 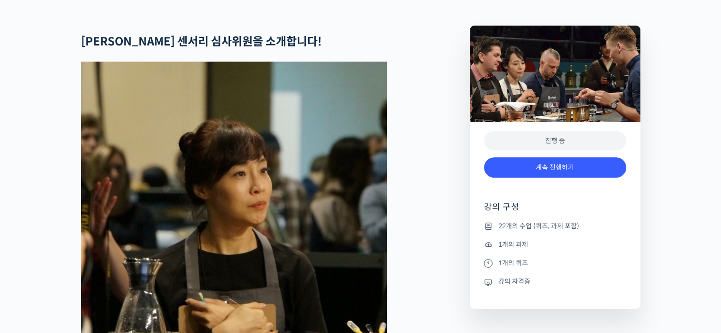 I want to click on li: 1개의 퀴즈, so click(x=555, y=263).